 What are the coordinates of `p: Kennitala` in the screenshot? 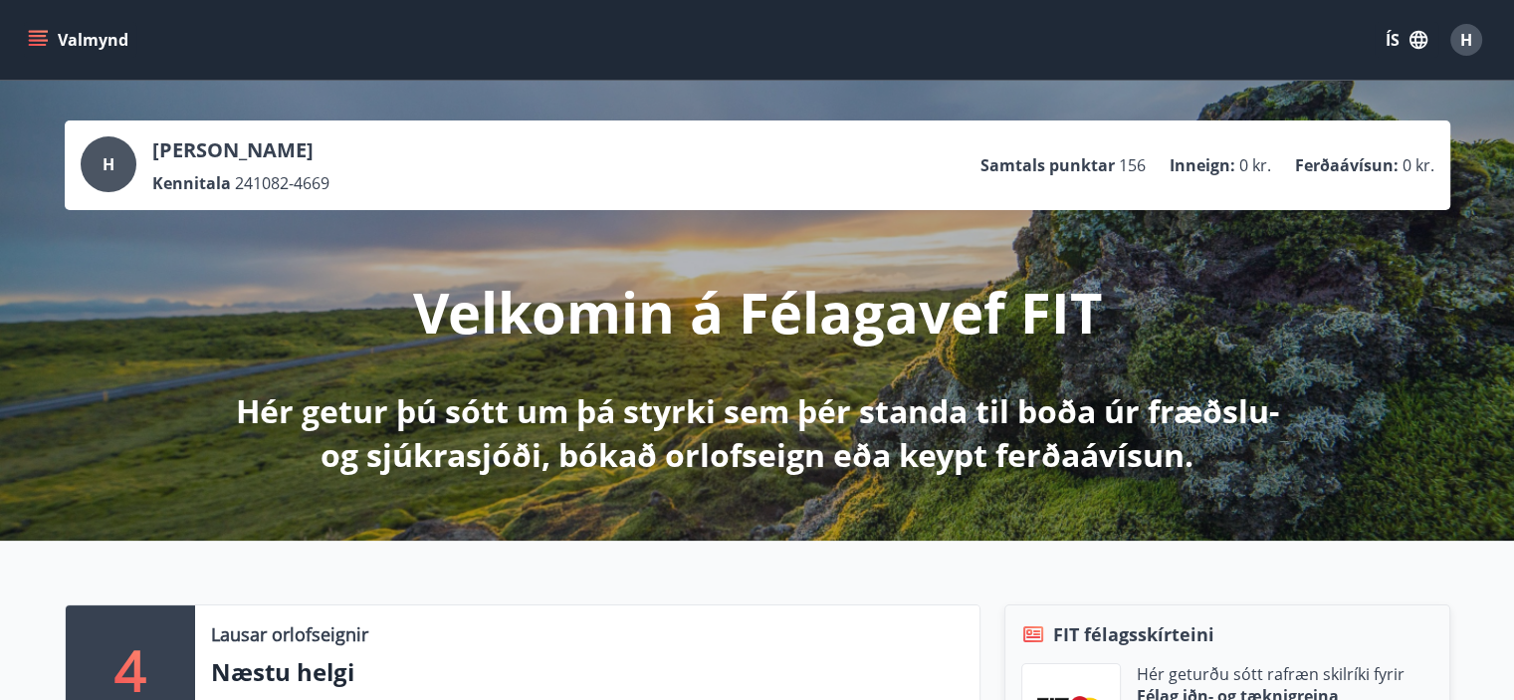 It's located at (191, 183).